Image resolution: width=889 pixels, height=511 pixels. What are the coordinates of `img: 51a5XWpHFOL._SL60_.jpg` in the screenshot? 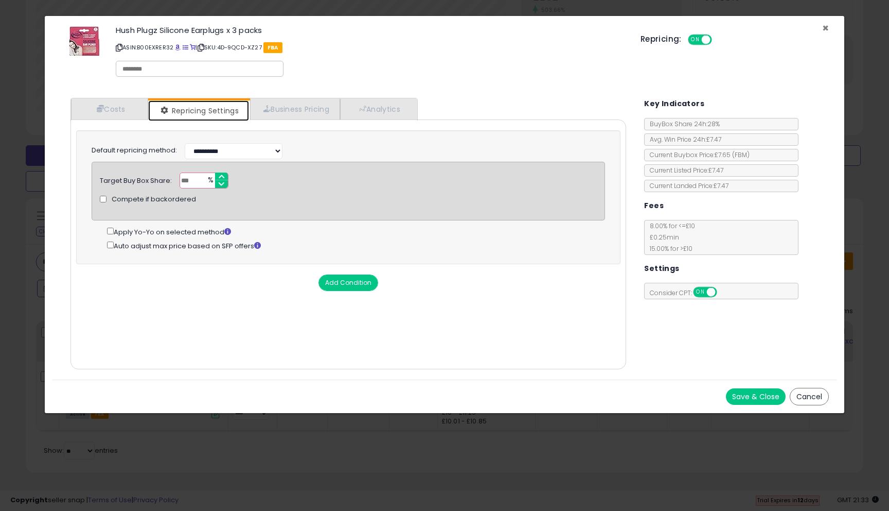 It's located at (84, 41).